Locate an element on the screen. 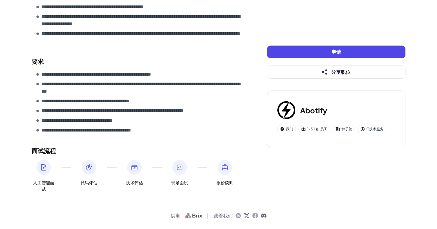 The height and width of the screenshot is (229, 437). font: 供电 is located at coordinates (175, 215).